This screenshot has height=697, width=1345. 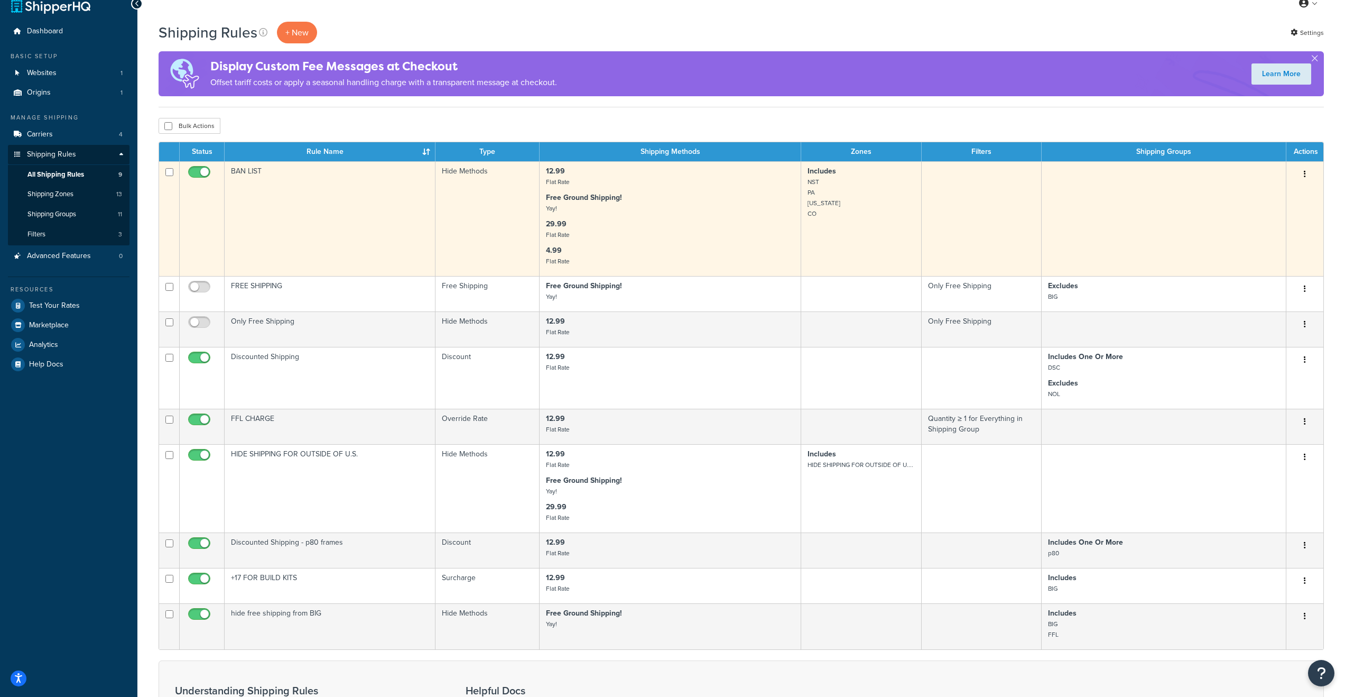 I want to click on li: Origins, so click(x=69, y=92).